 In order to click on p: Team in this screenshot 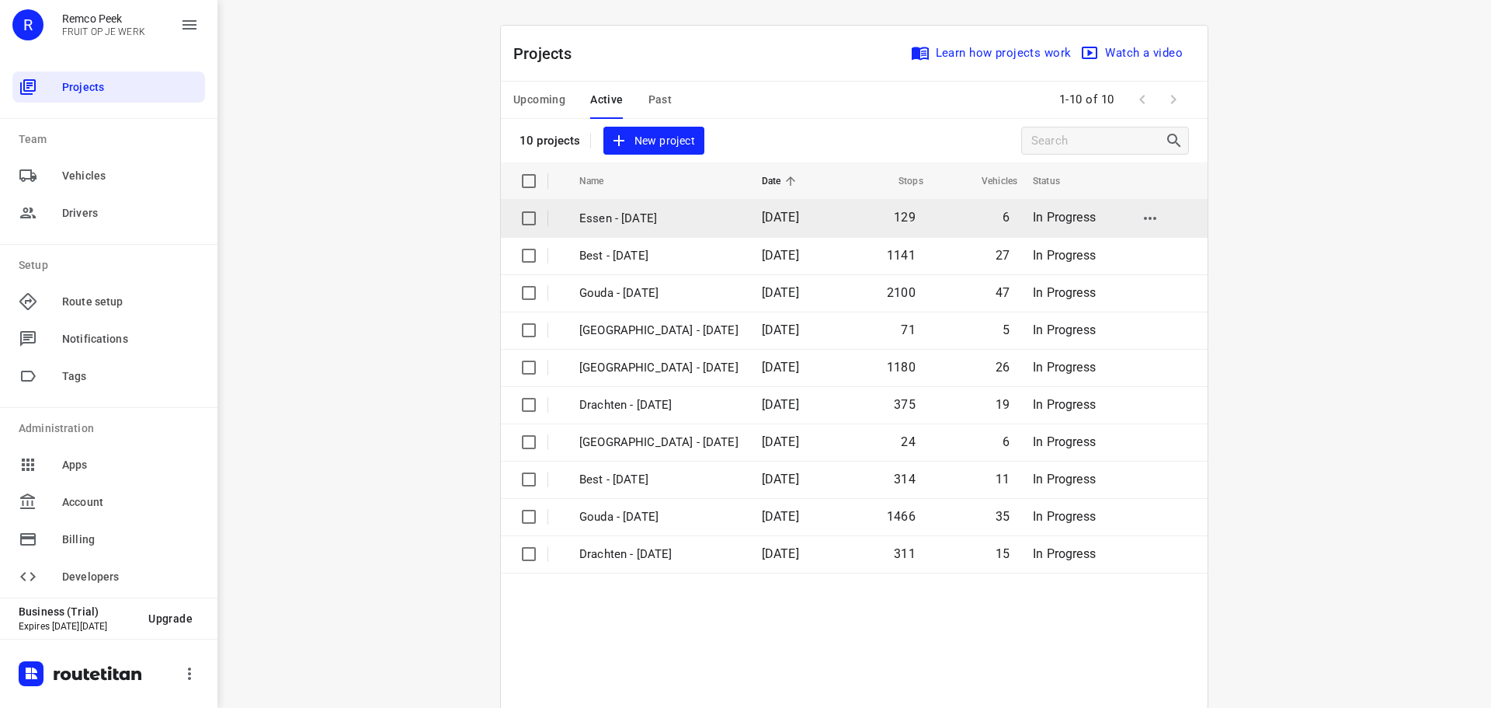, I will do `click(112, 139)`.